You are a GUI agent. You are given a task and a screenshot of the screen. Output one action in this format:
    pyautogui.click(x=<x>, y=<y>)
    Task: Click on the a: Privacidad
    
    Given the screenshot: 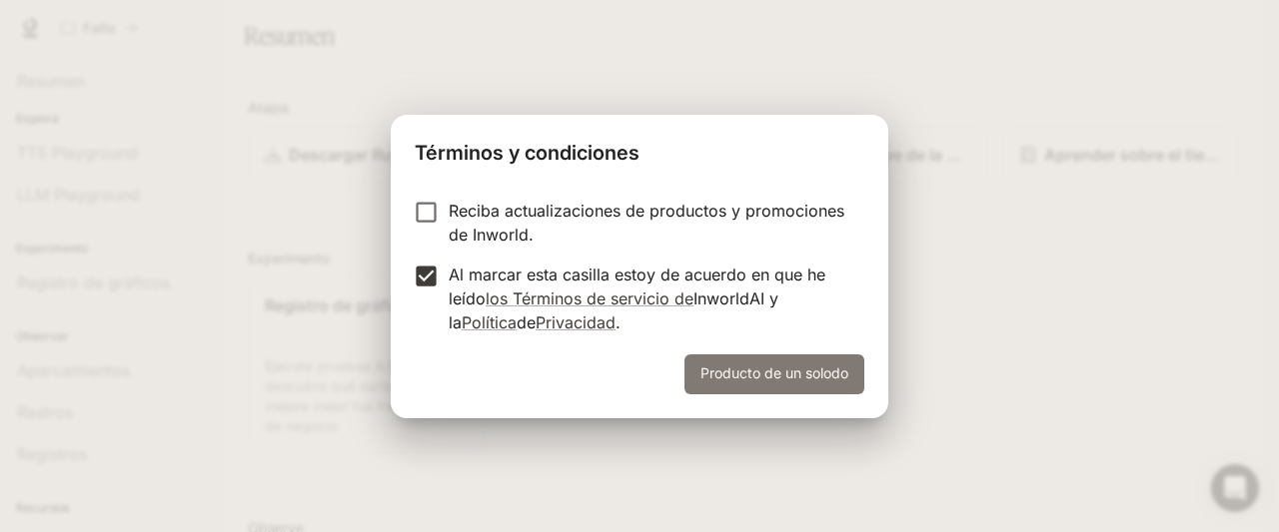 What is the action you would take?
    pyautogui.click(x=575, y=323)
    